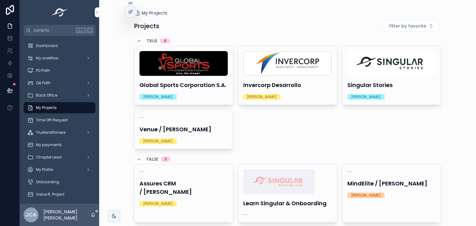  Describe the element at coordinates (43, 71) in the screenshot. I see `span: PO Path` at that location.